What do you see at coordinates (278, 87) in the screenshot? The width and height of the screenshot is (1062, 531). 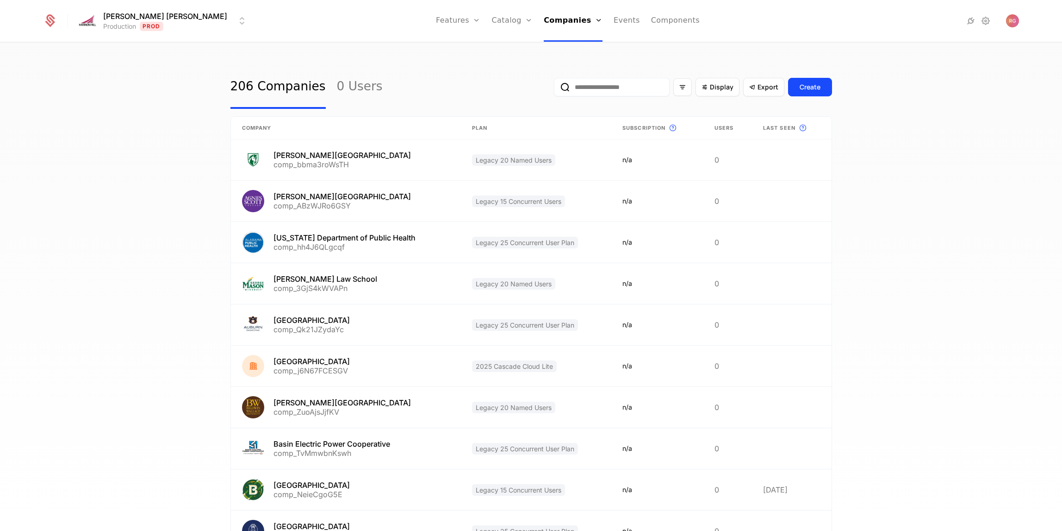 I see `a: 206 Companies` at bounding box center [278, 87].